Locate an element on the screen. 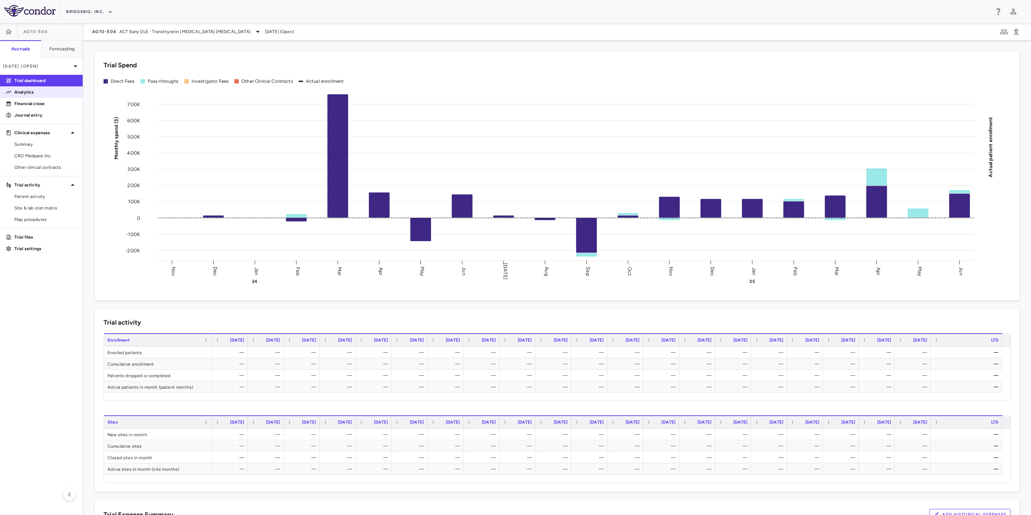  div: Direct Fees is located at coordinates (123, 81).